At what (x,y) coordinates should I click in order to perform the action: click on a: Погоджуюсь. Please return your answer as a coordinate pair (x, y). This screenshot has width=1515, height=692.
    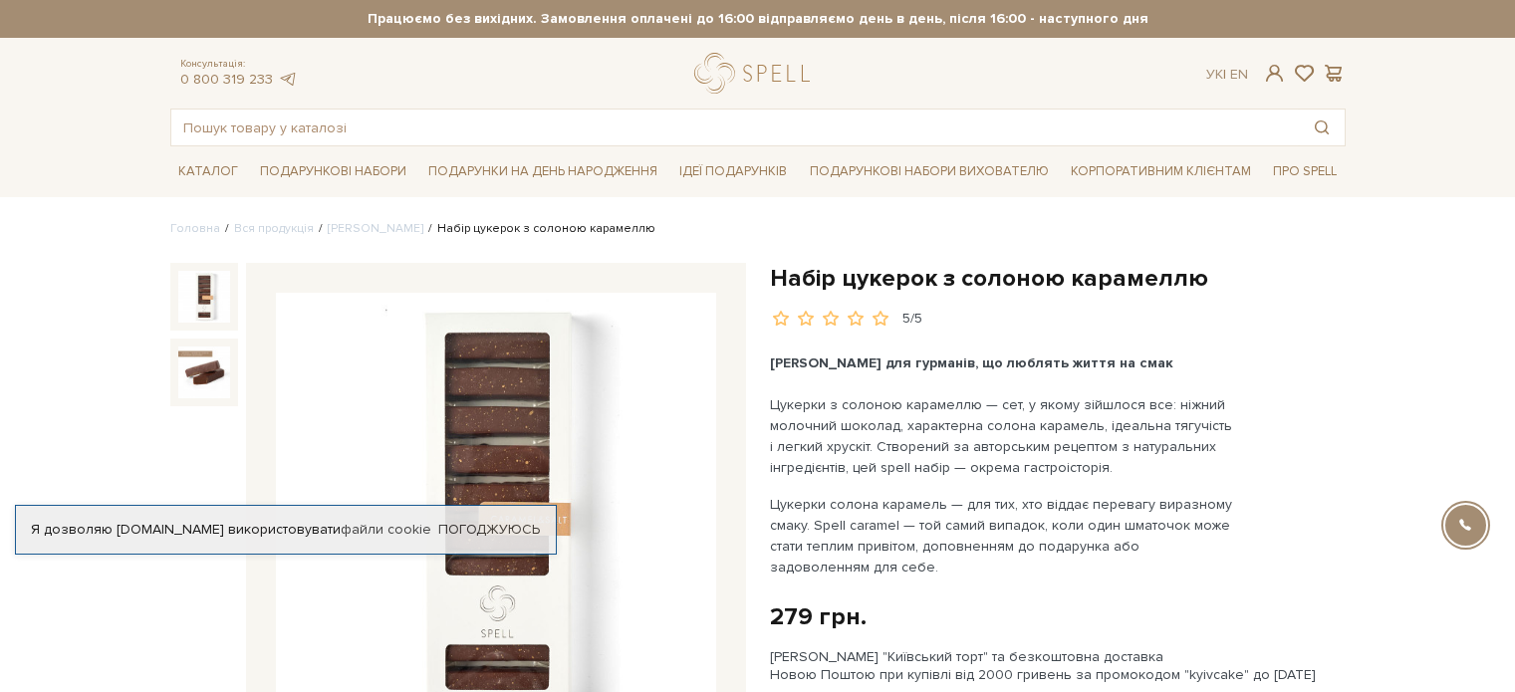
    Looking at the image, I should click on (489, 530).